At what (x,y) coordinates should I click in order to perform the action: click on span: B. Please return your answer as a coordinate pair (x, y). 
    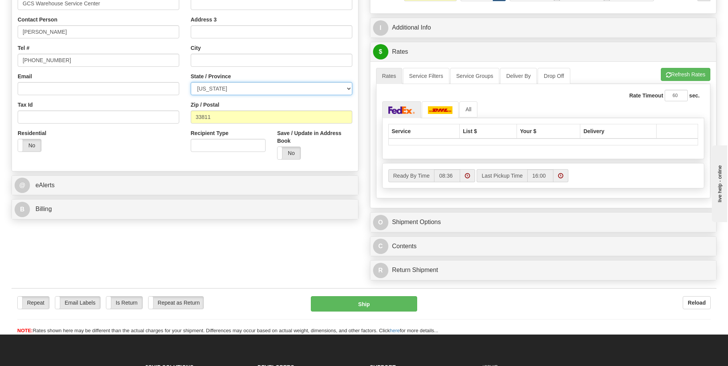
    Looking at the image, I should click on (22, 210).